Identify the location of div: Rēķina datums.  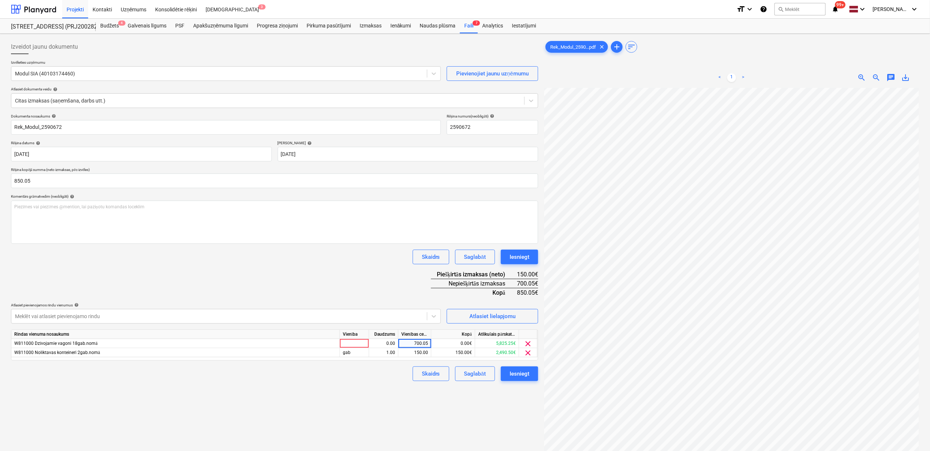
(141, 143).